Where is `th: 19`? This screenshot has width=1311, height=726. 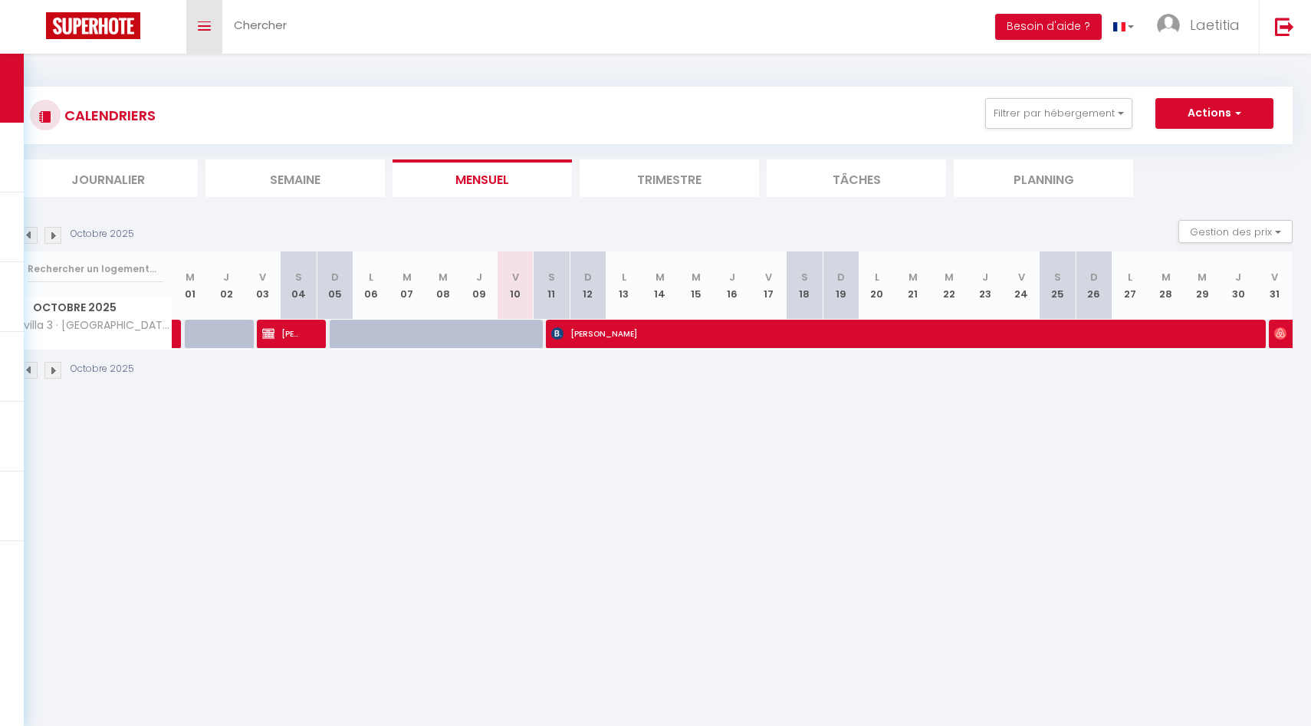
th: 19 is located at coordinates (840, 285).